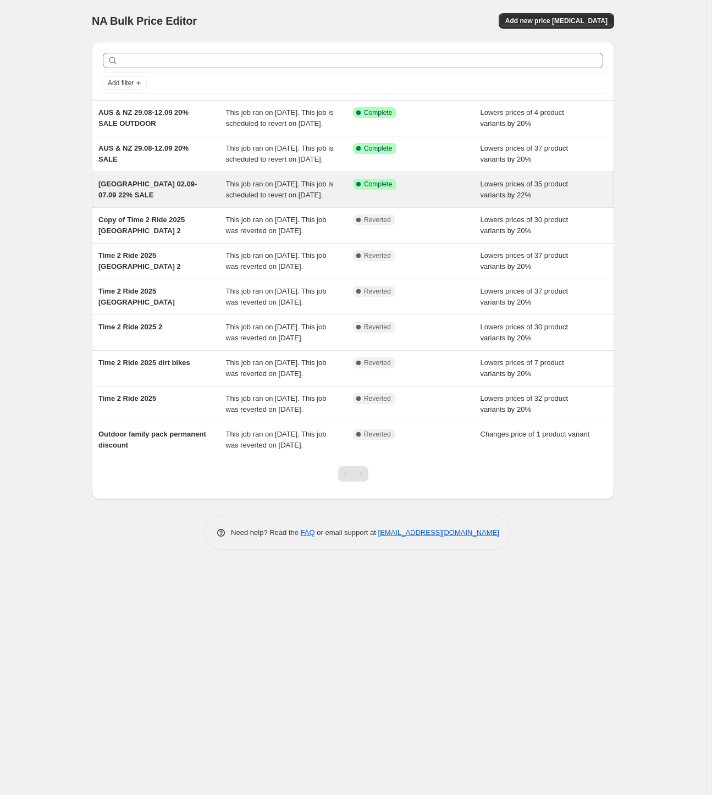 The height and width of the screenshot is (795, 712). What do you see at coordinates (308, 532) in the screenshot?
I see `a: FAQ` at bounding box center [308, 532].